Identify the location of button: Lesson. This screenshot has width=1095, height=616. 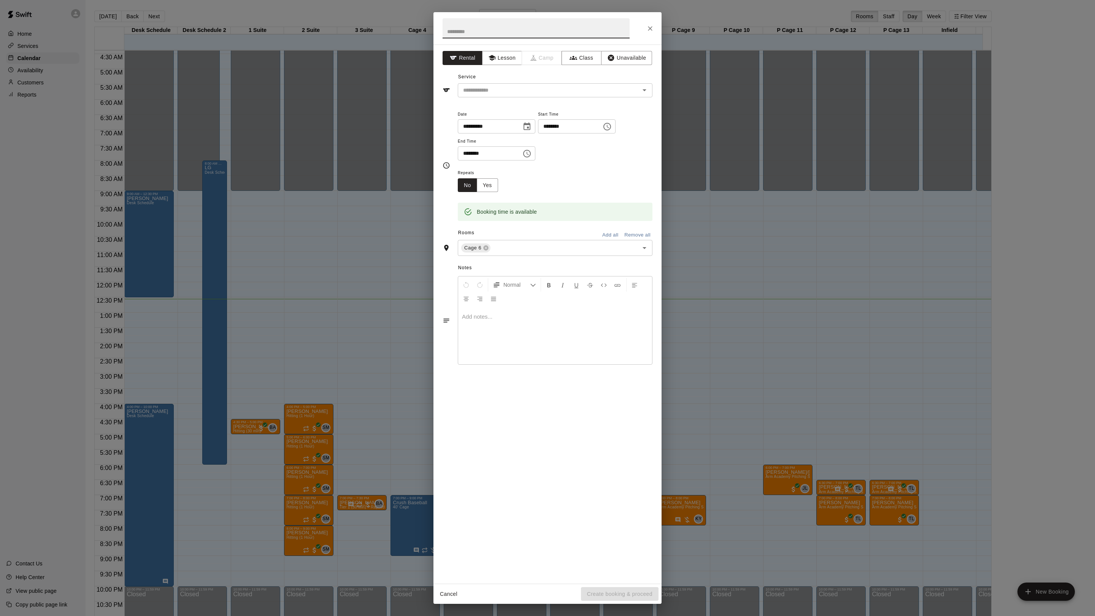
(502, 58).